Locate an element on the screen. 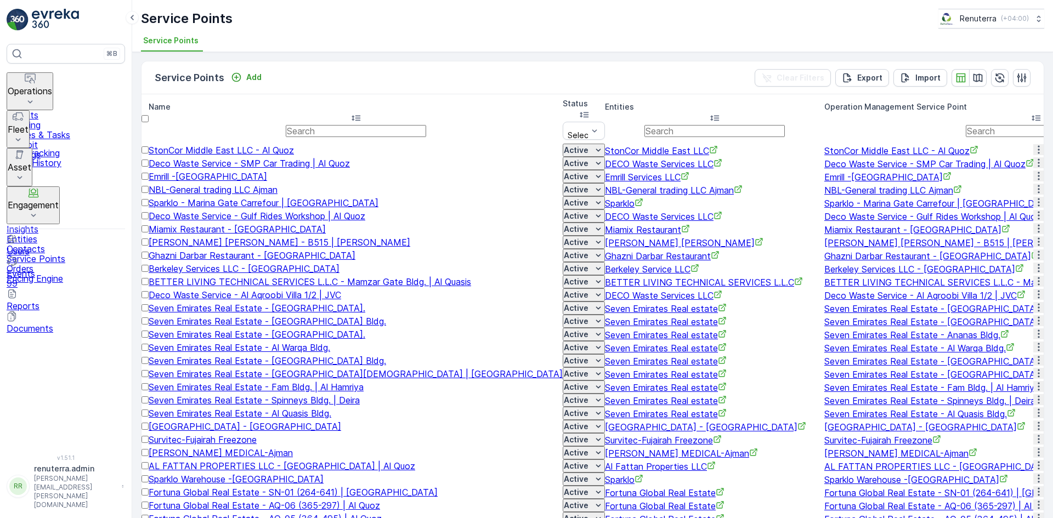  input: Search is located at coordinates (715, 131).